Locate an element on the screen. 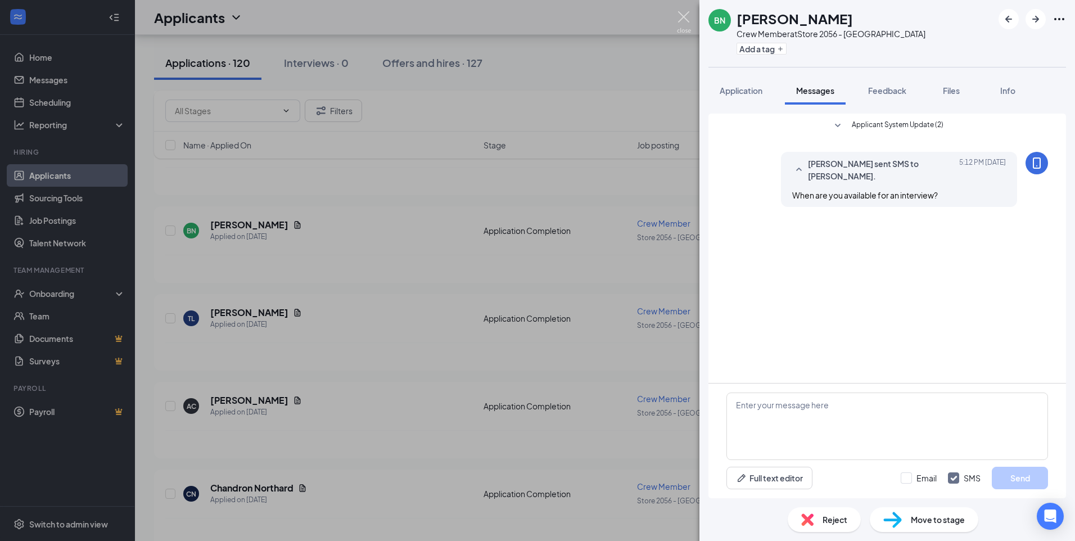 Image resolution: width=1075 pixels, height=541 pixels. span: Feedback is located at coordinates (887, 90).